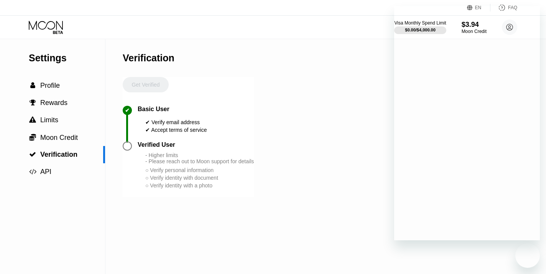  I want to click on div: ✔ Accept terms of service, so click(176, 130).